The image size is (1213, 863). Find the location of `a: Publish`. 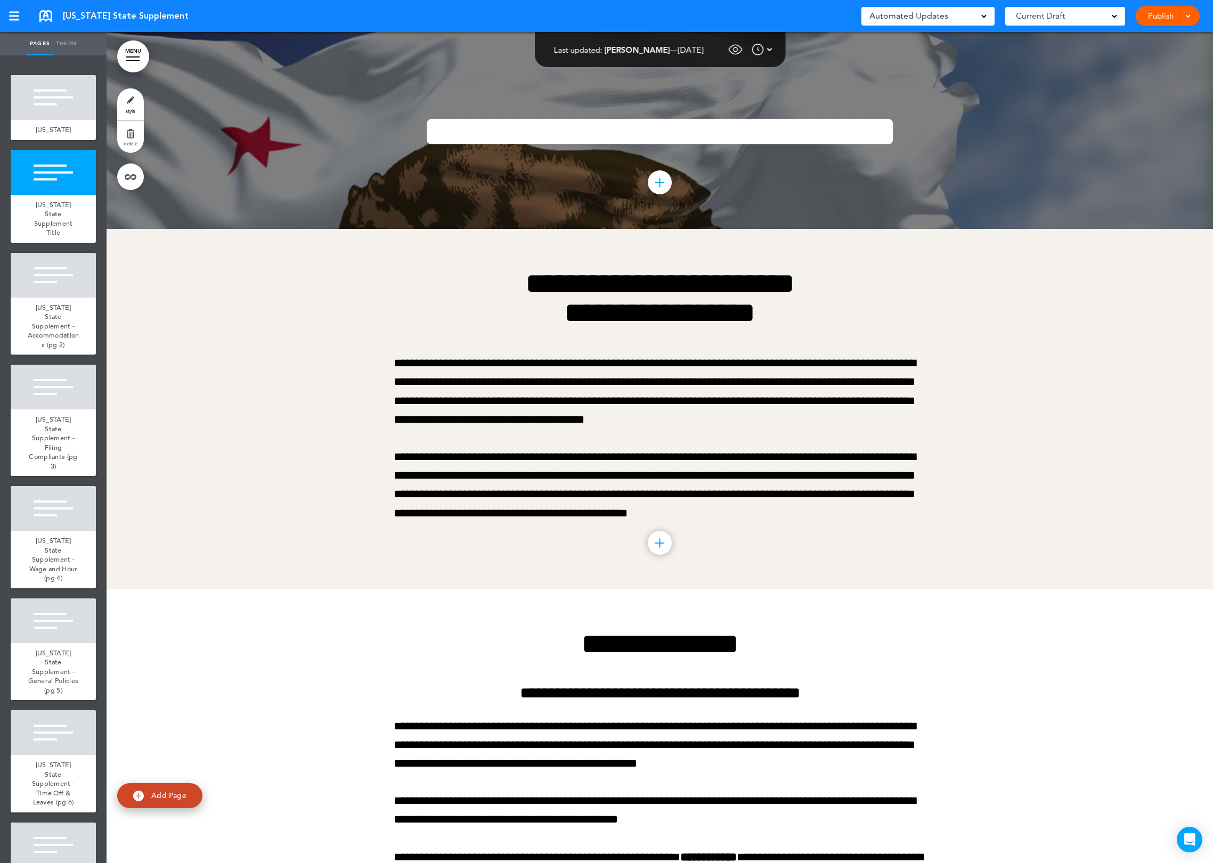

a: Publish is located at coordinates (1160, 16).